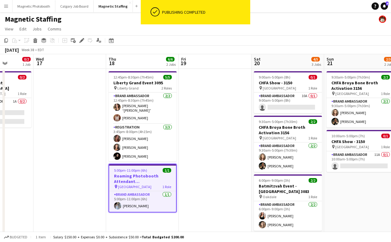 The image size is (391, 242). Describe the element at coordinates (112, 63) in the screenshot. I see `span: 18` at that location.